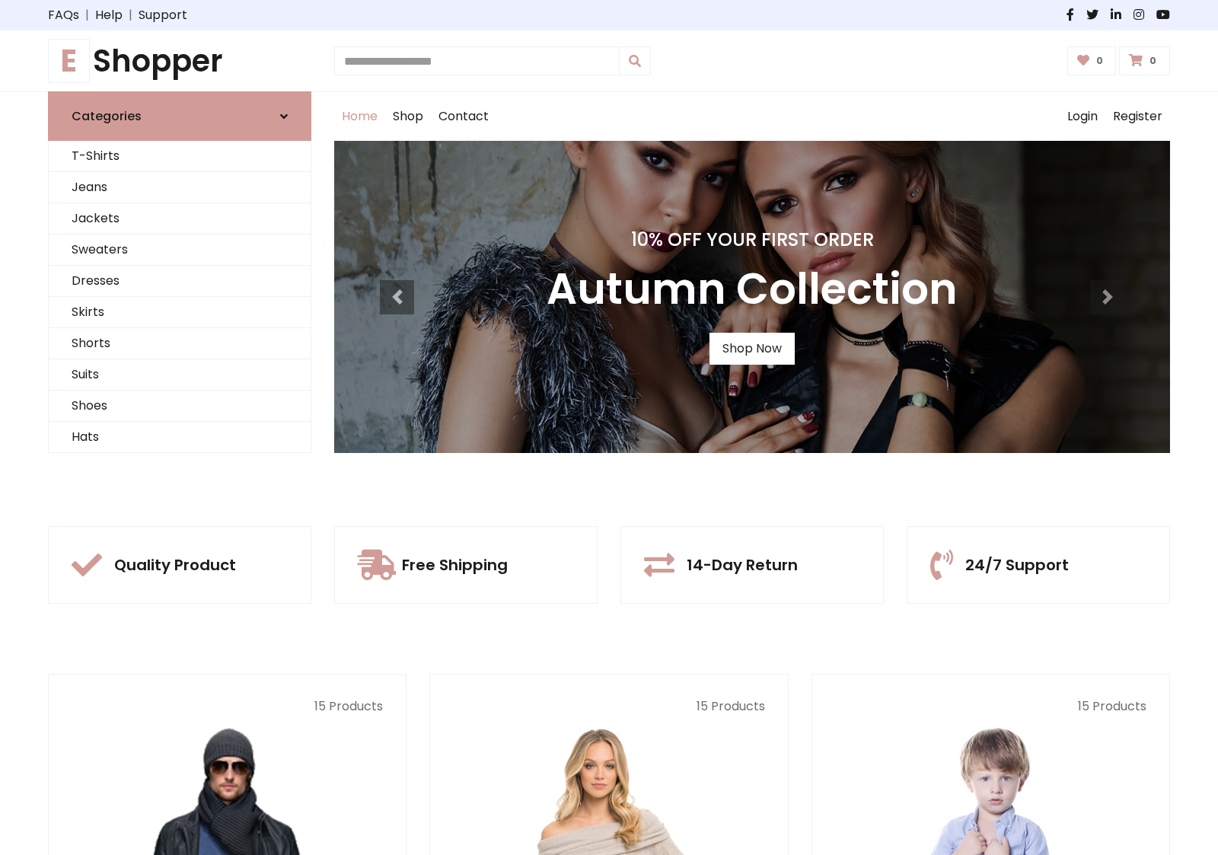 The height and width of the screenshot is (855, 1218). What do you see at coordinates (464, 116) in the screenshot?
I see `a: Contact` at bounding box center [464, 116].